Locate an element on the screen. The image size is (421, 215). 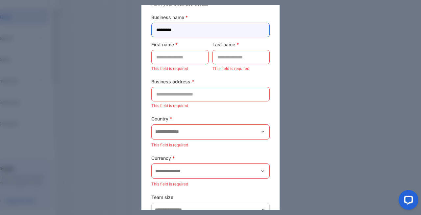
label: Currency is located at coordinates (210, 158).